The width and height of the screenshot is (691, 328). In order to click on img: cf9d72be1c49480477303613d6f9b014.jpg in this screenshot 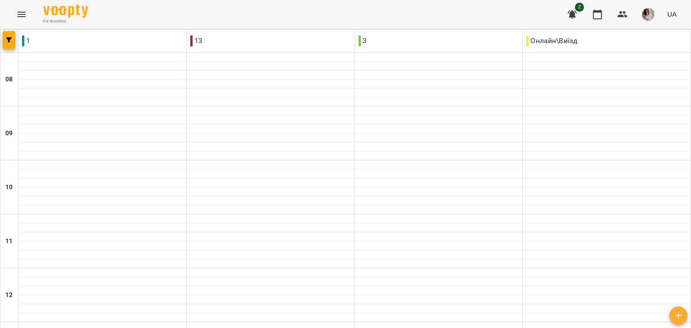, I will do `click(648, 14)`.